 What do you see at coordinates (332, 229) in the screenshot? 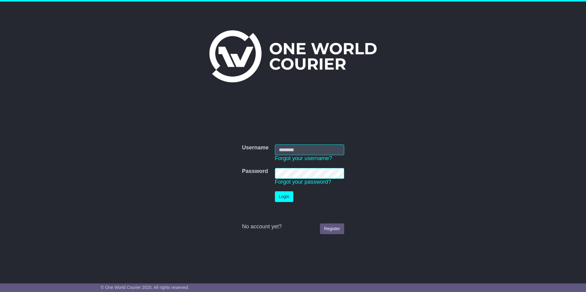
I see `a: Register` at bounding box center [332, 229].